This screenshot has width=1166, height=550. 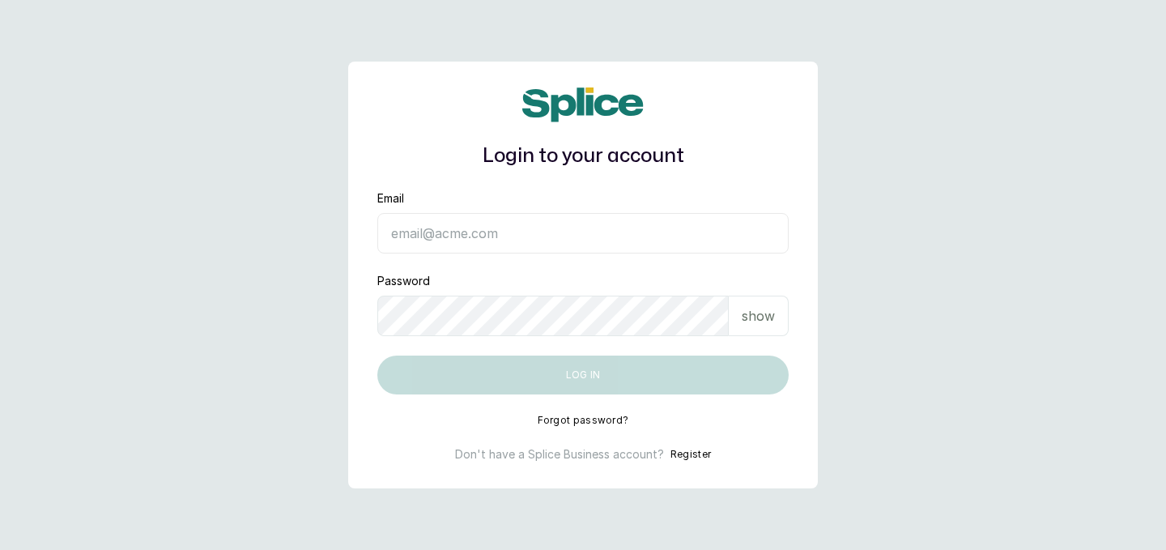 I want to click on label: Password, so click(x=403, y=281).